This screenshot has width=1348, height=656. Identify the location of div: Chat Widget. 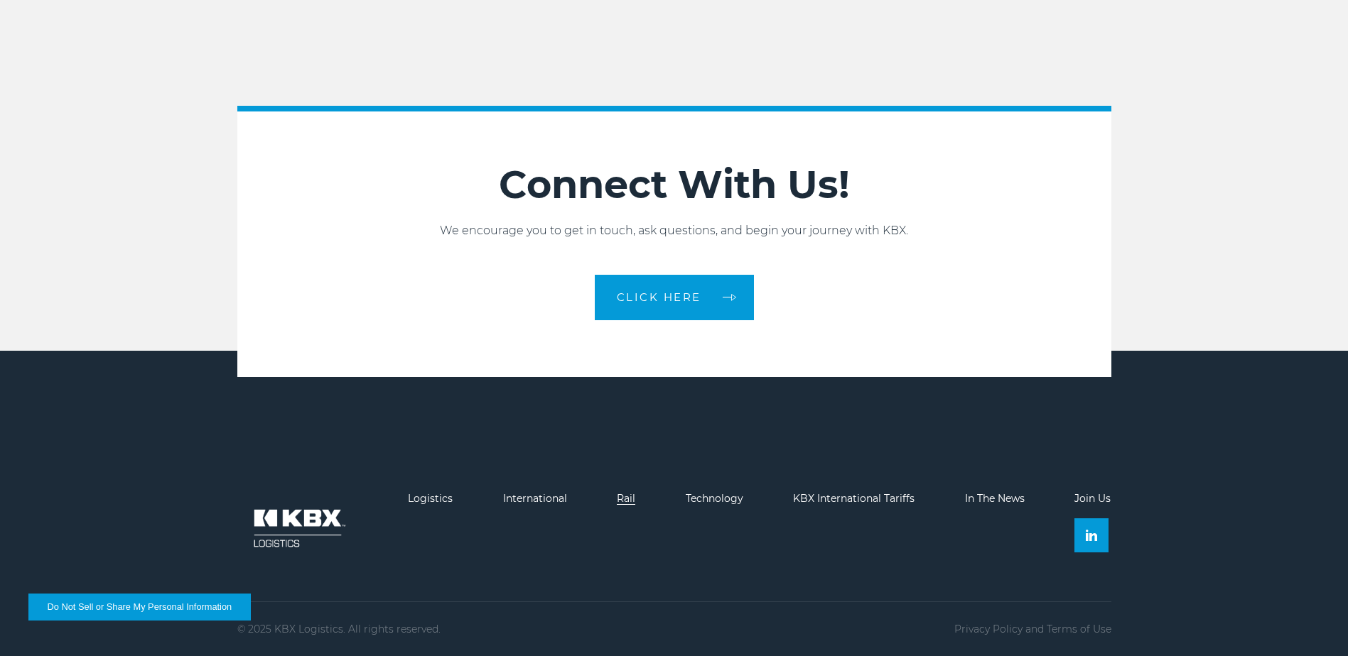
(1312, 622).